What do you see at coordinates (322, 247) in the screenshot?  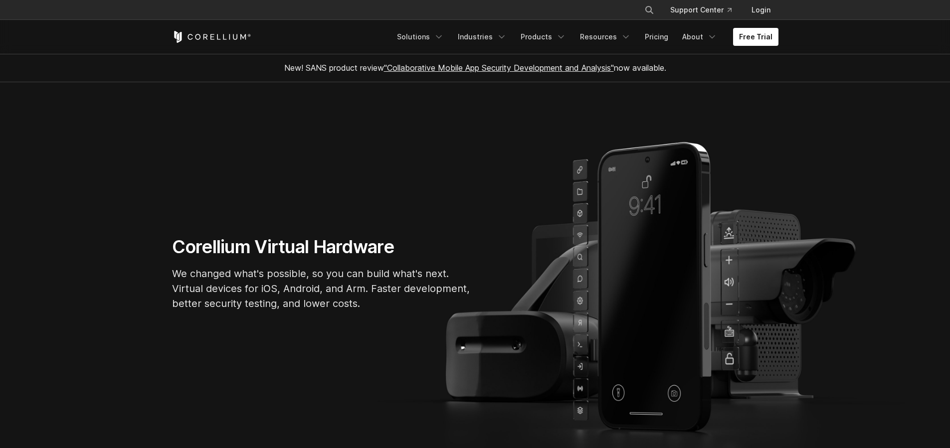 I see `h1: Corellium Virtual Hardware` at bounding box center [322, 247].